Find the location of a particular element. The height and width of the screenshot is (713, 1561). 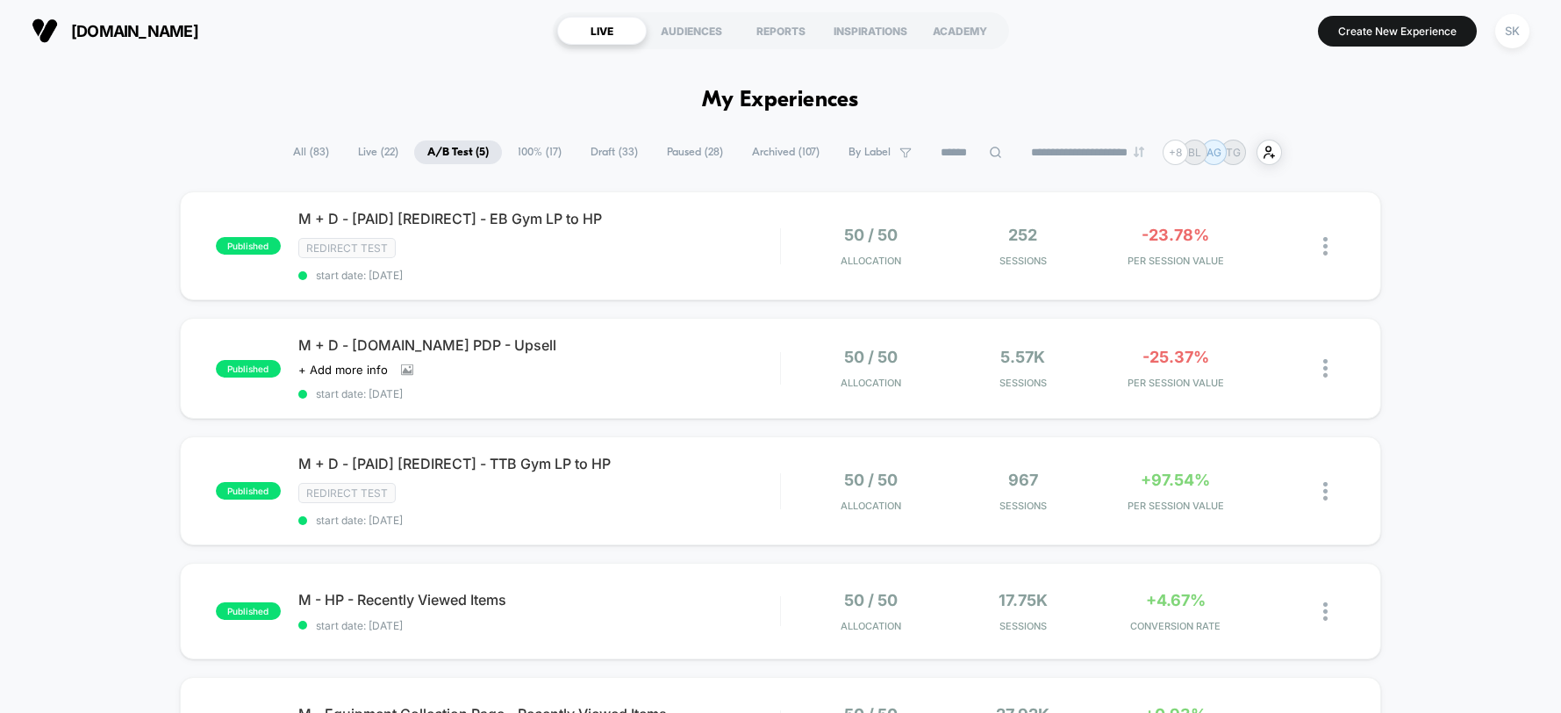

span: Draft ( 33 ) is located at coordinates (614, 152).